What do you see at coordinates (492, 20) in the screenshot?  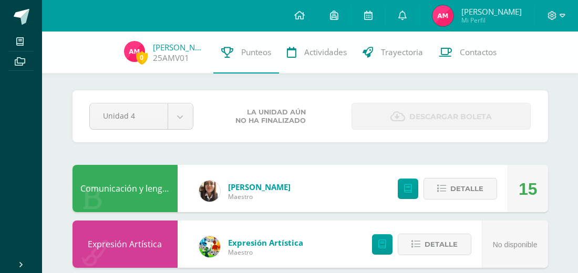 I see `span: Mi Perfil` at bounding box center [492, 20].